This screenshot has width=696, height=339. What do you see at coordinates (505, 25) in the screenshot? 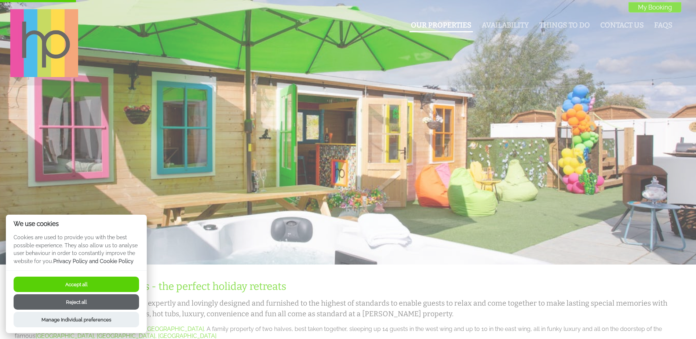
I see `a: Availability` at bounding box center [505, 25].